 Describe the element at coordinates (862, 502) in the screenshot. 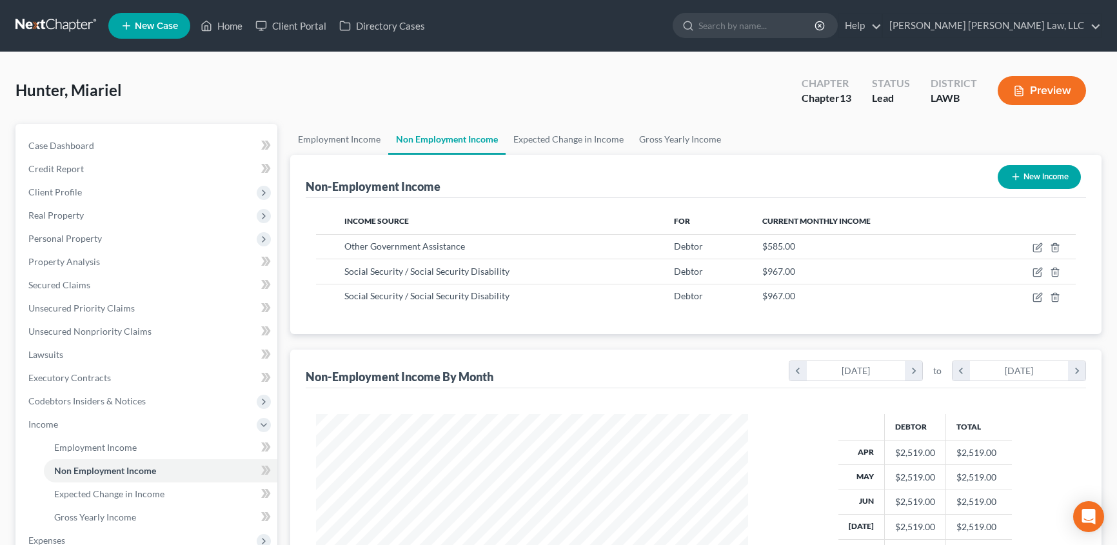

I see `th: Jun` at that location.